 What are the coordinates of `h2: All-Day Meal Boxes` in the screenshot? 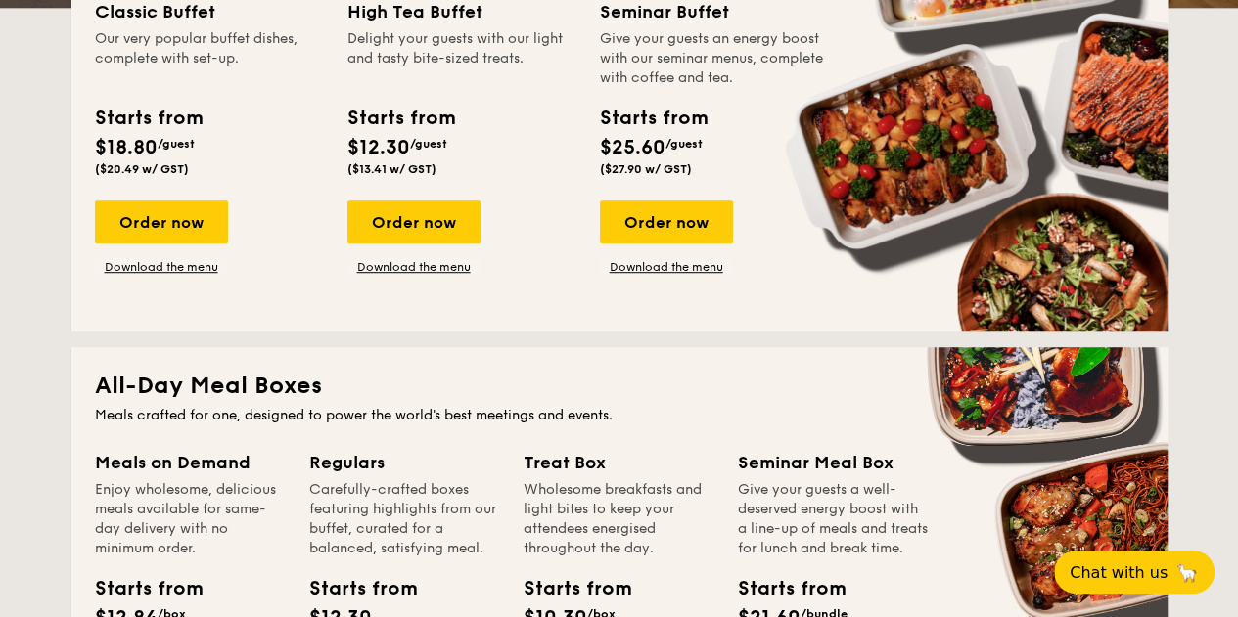 It's located at (619, 387).